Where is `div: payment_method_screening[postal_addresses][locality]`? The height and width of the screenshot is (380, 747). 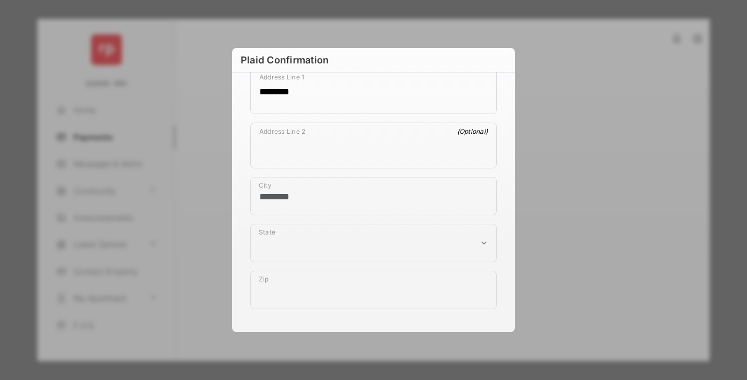
div: payment_method_screening[postal_addresses][locality] is located at coordinates (373, 196).